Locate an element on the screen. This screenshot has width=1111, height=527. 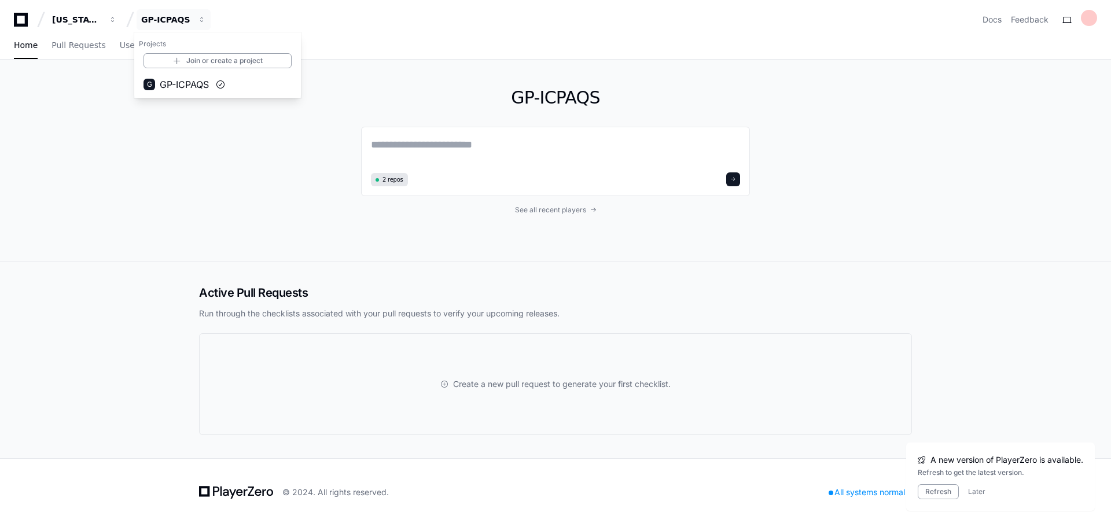
a: Home is located at coordinates (25, 46).